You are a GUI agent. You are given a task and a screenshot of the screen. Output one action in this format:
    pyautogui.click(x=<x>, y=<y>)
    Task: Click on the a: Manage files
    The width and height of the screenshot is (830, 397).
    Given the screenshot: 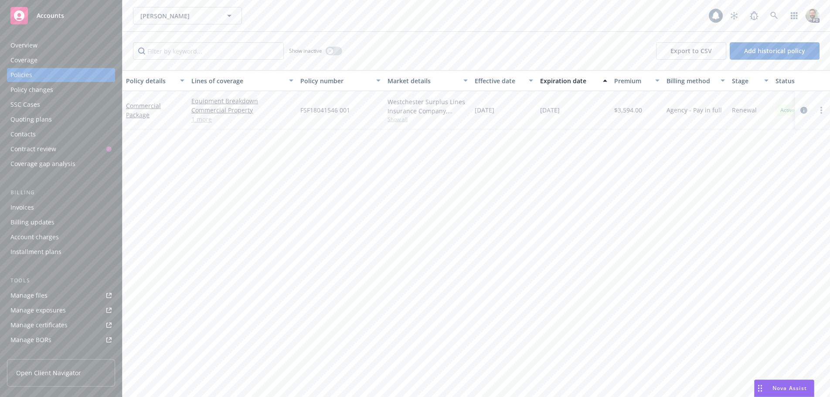 What is the action you would take?
    pyautogui.click(x=61, y=295)
    